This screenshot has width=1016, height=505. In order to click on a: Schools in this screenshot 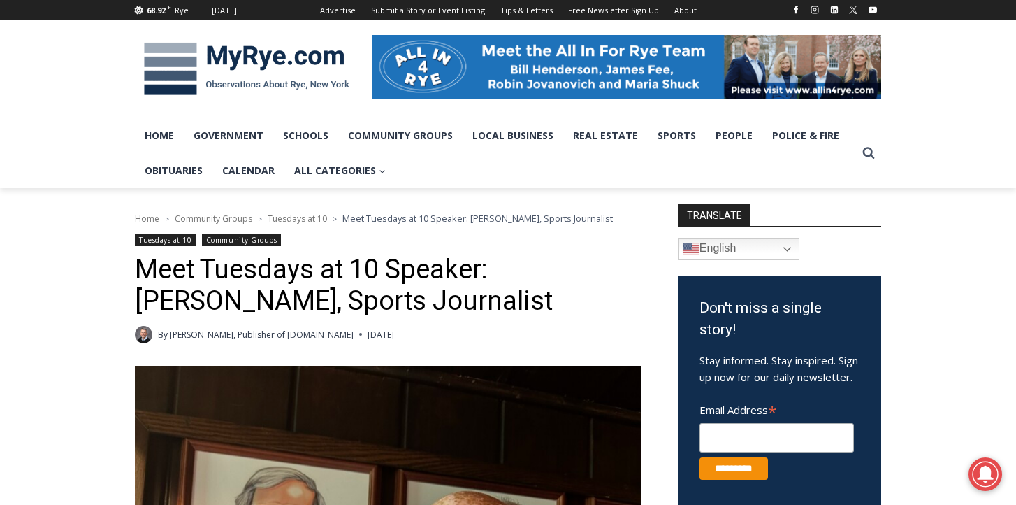, I will do `click(305, 136)`.